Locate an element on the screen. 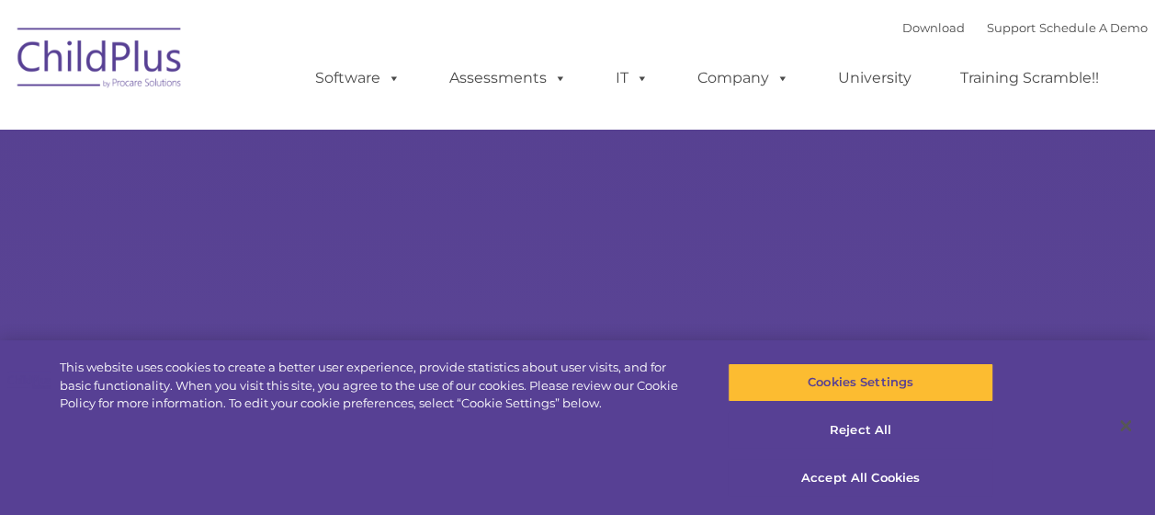 This screenshot has height=515, width=1155. a: Software is located at coordinates (357, 78).